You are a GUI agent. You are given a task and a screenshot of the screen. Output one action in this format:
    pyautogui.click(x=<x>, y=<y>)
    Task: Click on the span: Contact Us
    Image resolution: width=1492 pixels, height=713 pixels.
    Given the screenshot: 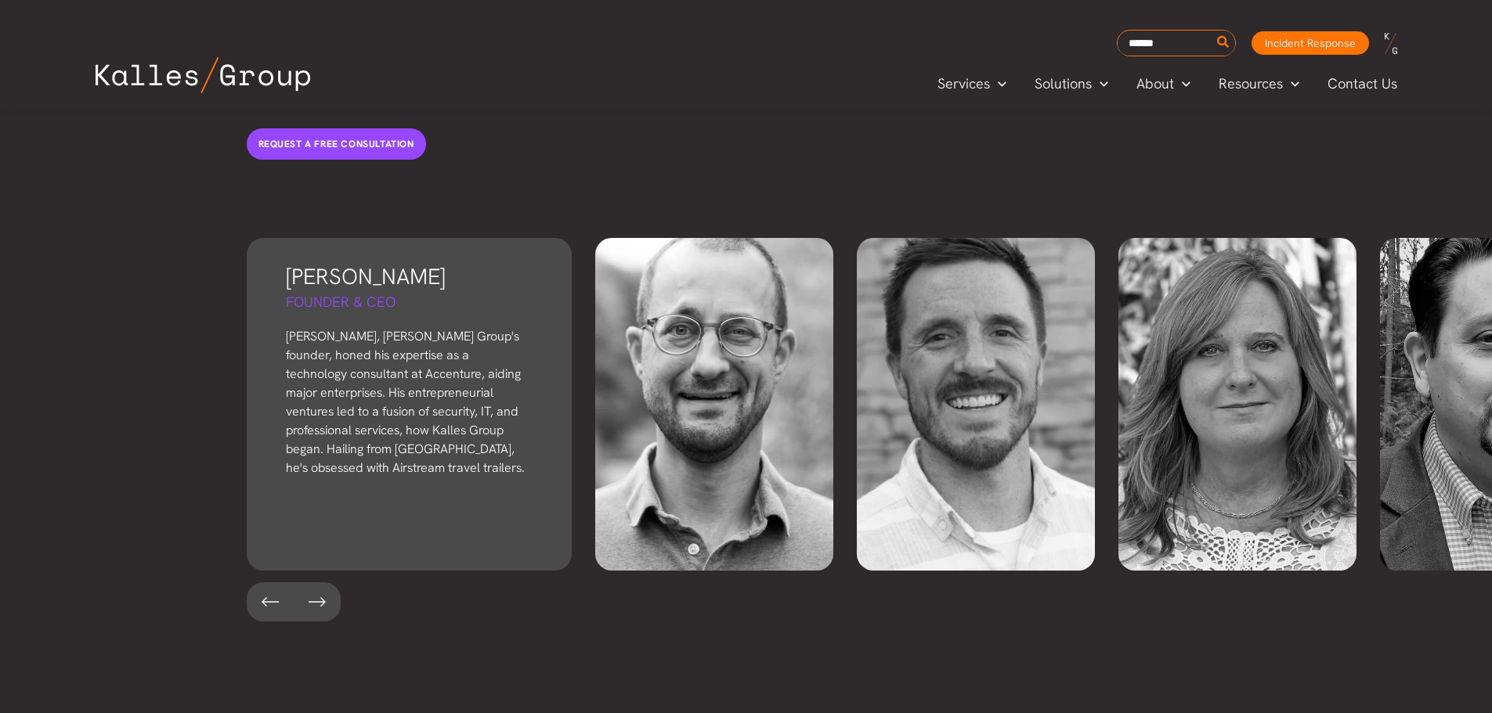 What is the action you would take?
    pyautogui.click(x=1362, y=84)
    